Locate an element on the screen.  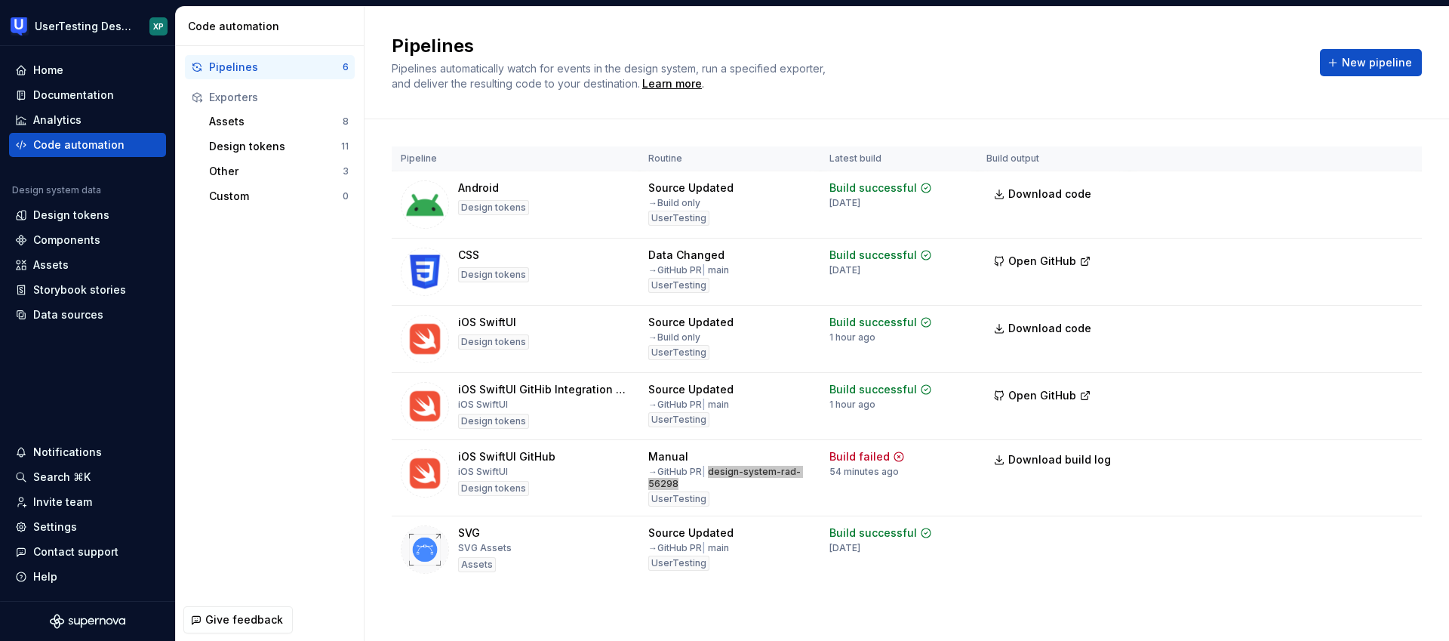
h2: Pipelines is located at coordinates (847, 46).